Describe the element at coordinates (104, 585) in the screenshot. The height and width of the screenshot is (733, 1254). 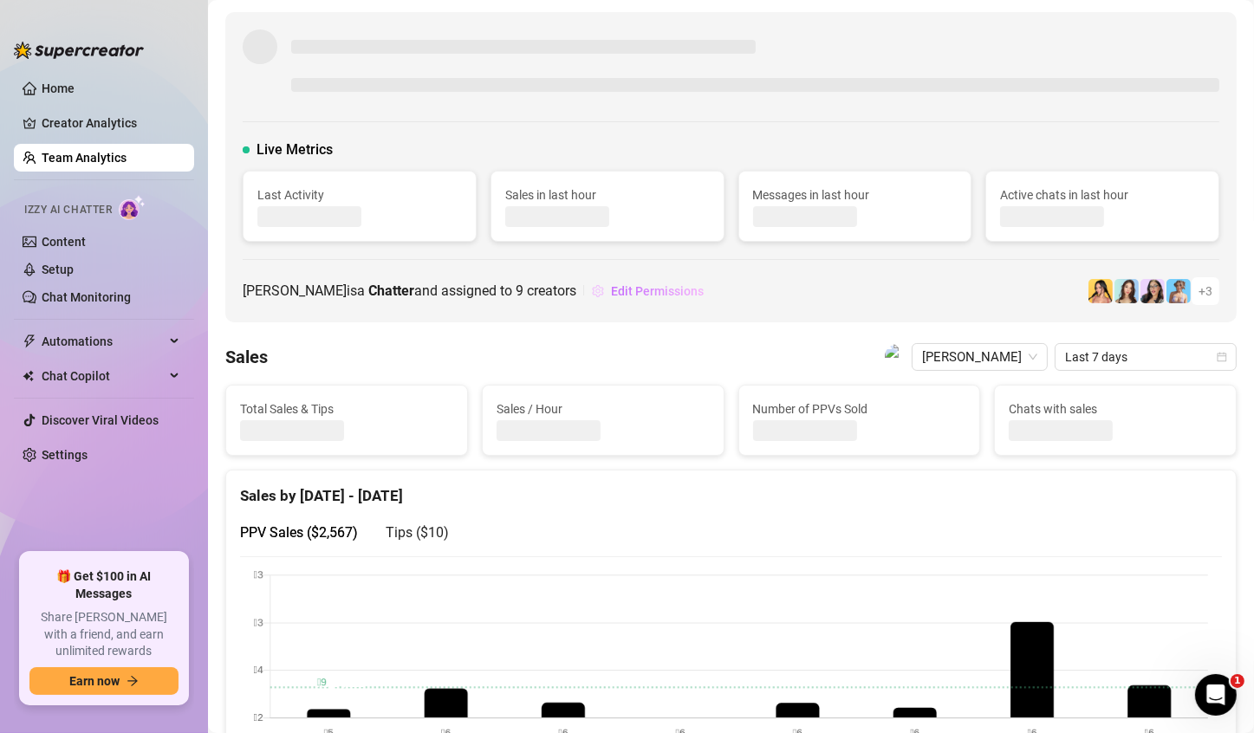
I see `span: 🎁 Get $100 in AI Messages` at that location.